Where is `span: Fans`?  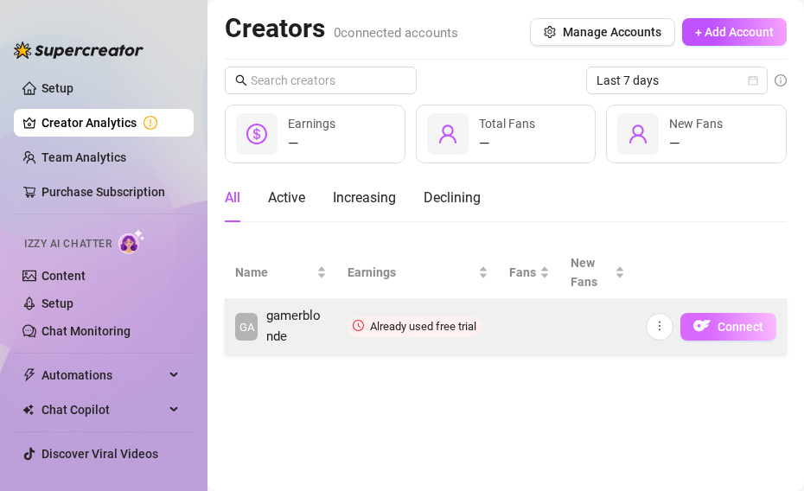 span: Fans is located at coordinates (522, 272).